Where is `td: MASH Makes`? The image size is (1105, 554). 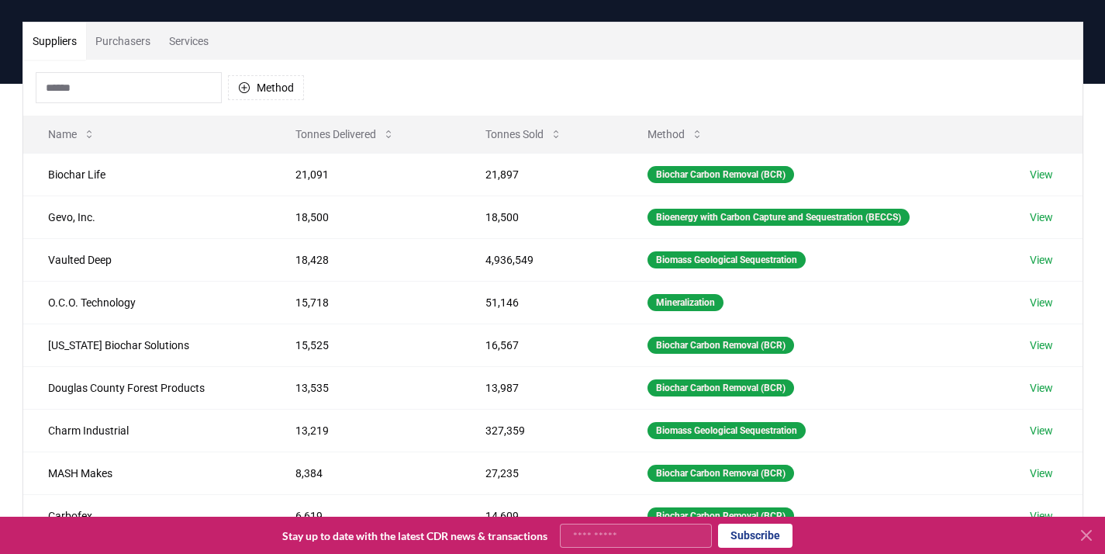 td: MASH Makes is located at coordinates (147, 472).